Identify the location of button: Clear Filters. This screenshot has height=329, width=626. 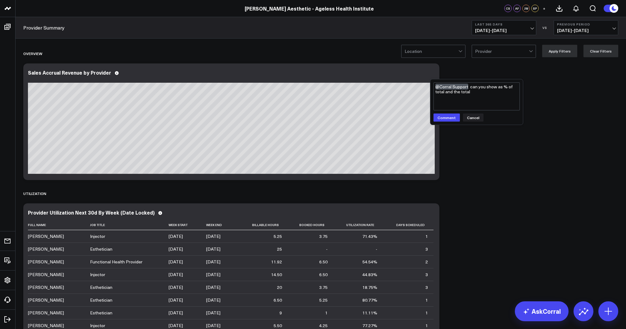
(601, 51).